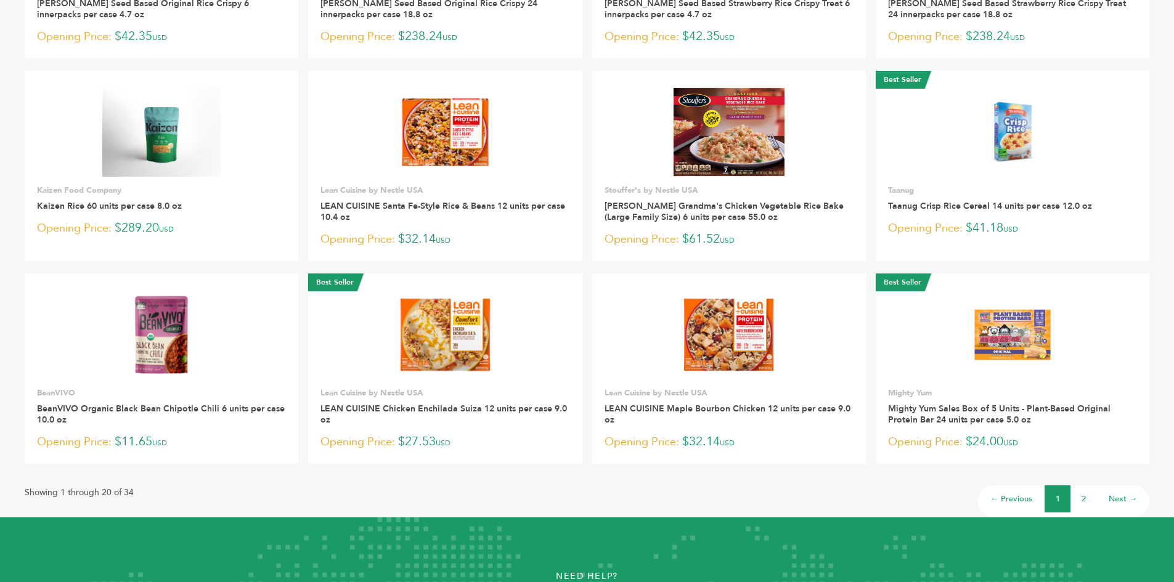  What do you see at coordinates (445, 442) in the screenshot?
I see `p: $27.53` at bounding box center [445, 442].